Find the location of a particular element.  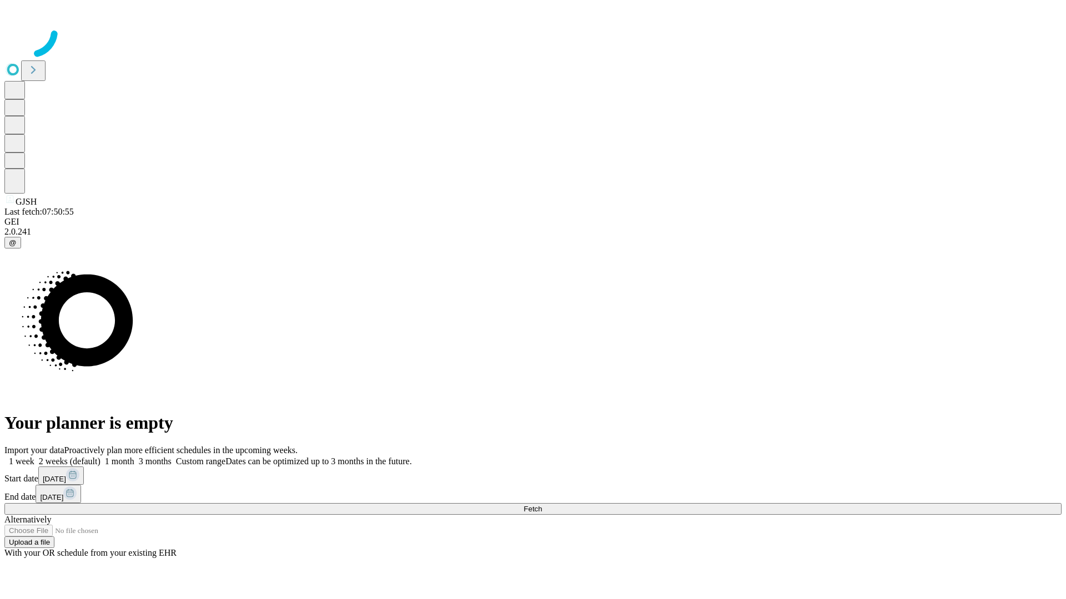

span: Custom range is located at coordinates (200, 461).